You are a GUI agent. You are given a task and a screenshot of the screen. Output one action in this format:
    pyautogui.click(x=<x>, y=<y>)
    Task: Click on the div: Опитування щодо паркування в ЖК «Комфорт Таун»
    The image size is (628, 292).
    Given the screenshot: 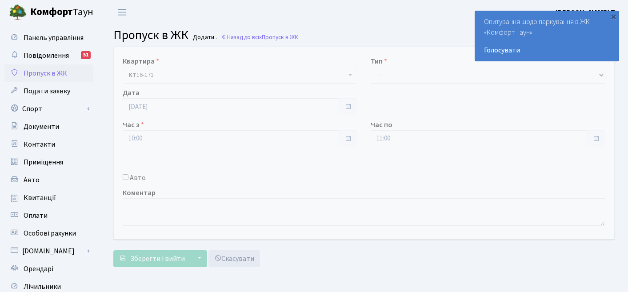 What is the action you would take?
    pyautogui.click(x=546, y=36)
    